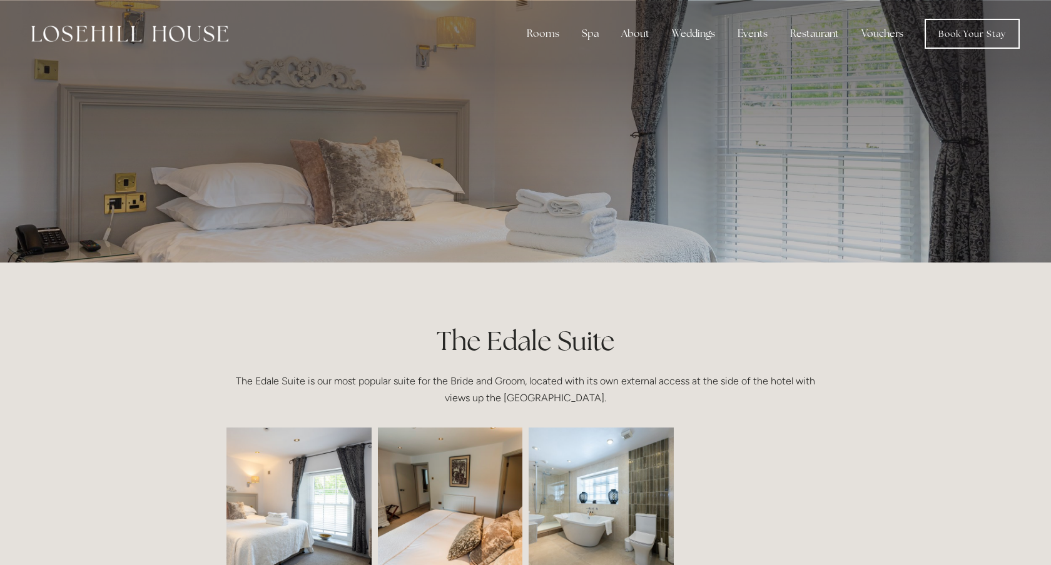 This screenshot has height=565, width=1051. I want to click on div: Events, so click(752, 34).